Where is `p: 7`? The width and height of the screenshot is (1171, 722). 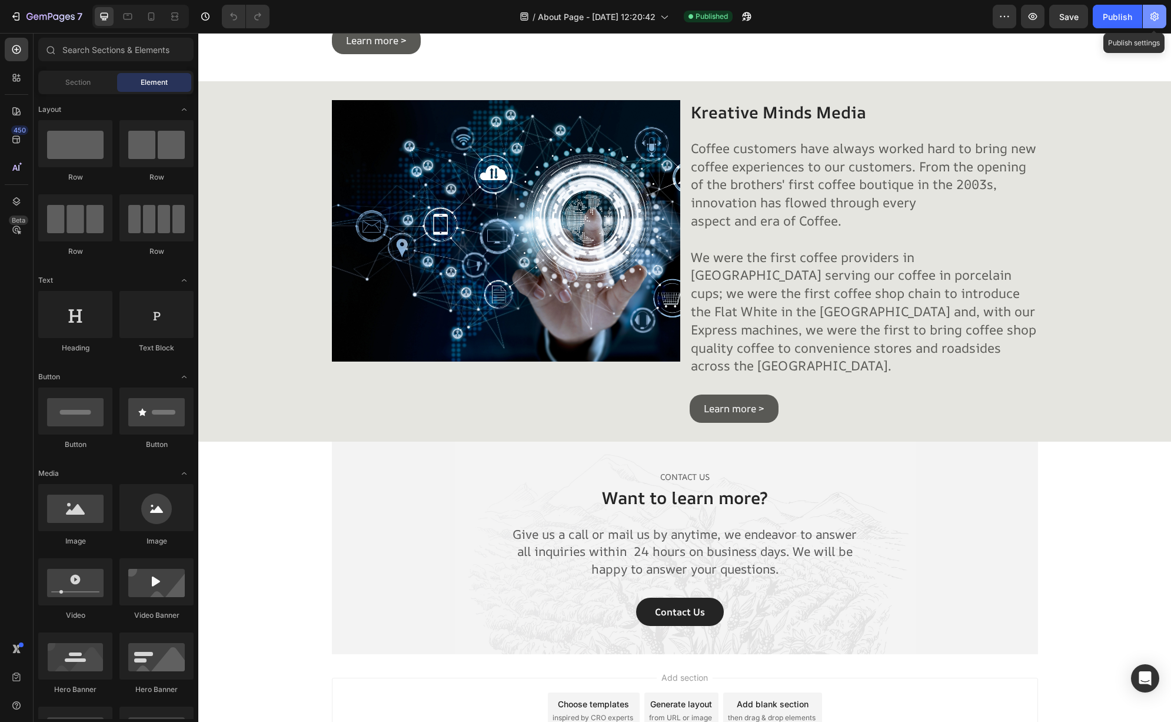 p: 7 is located at coordinates (79, 16).